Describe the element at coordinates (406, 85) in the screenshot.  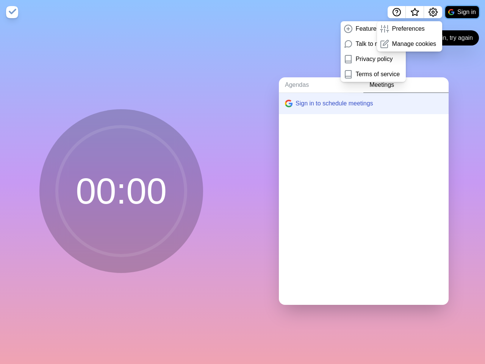
I see `a: Meetings` at that location.